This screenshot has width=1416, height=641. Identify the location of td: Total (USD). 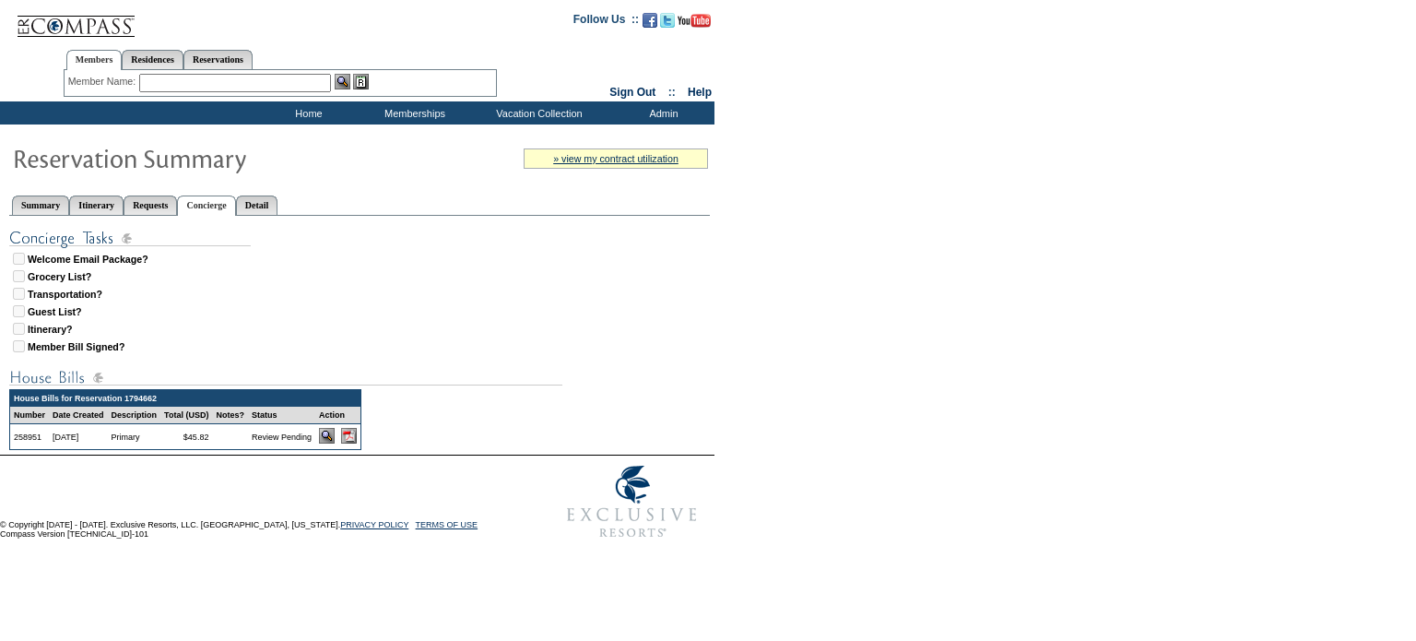
(186, 415).